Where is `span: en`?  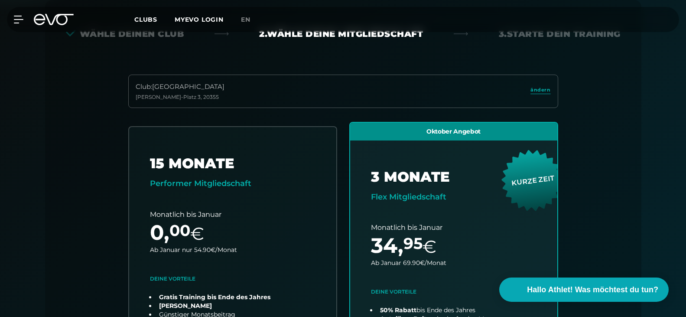 span: en is located at coordinates (246, 19).